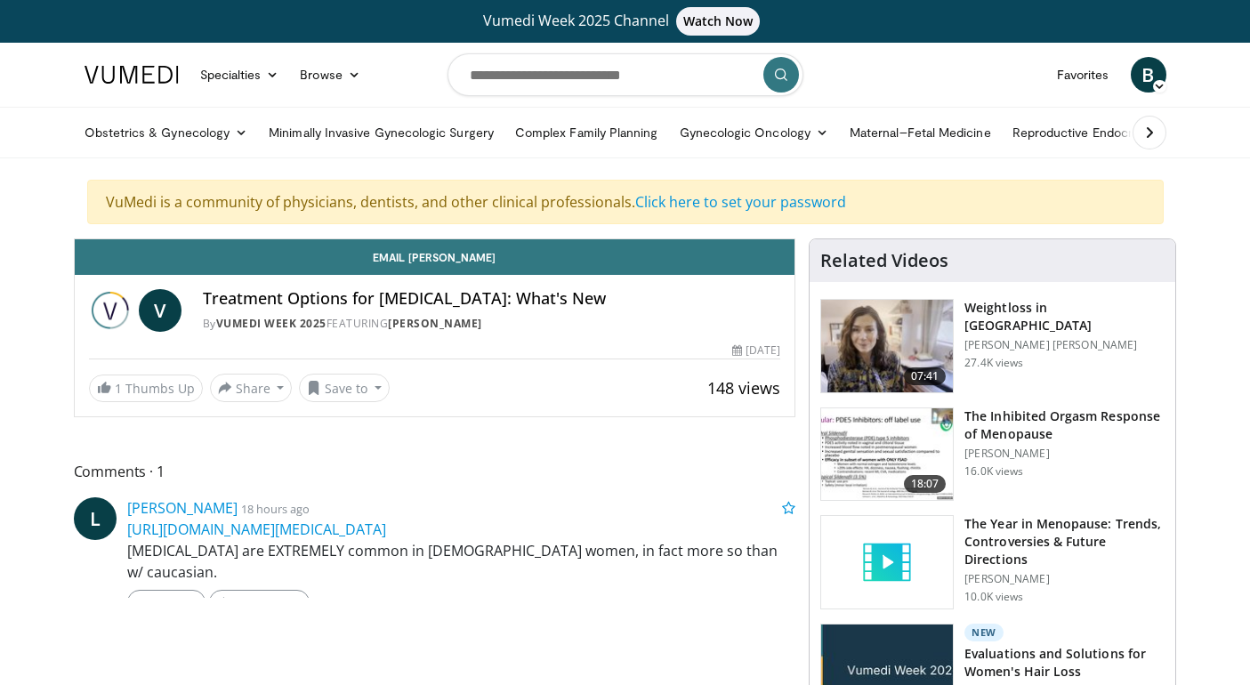 The image size is (1250, 685). I want to click on span: 07:41, so click(925, 376).